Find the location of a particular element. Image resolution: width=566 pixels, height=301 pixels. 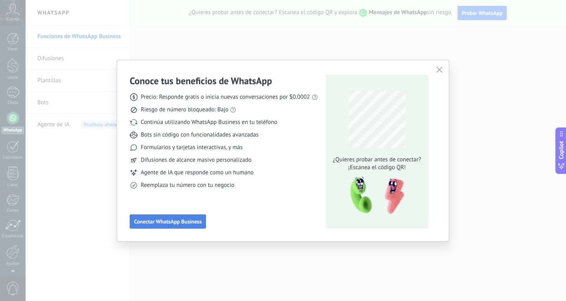

h3: Conoce tus beneficios de WhatsApp is located at coordinates (201, 81).